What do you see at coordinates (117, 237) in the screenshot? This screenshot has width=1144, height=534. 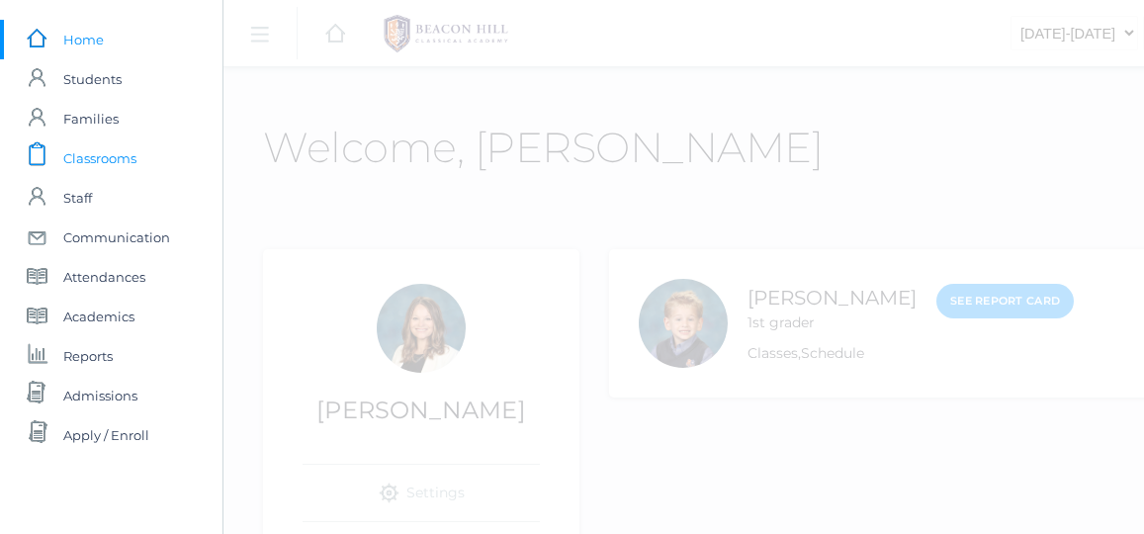 I see `span: Communication` at bounding box center [117, 237].